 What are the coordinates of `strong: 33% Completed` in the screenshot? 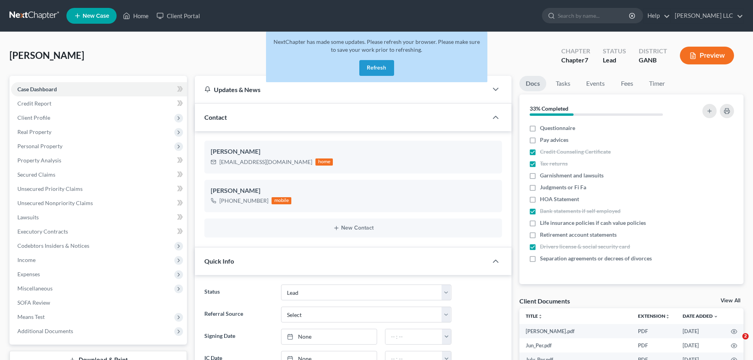 It's located at (549, 108).